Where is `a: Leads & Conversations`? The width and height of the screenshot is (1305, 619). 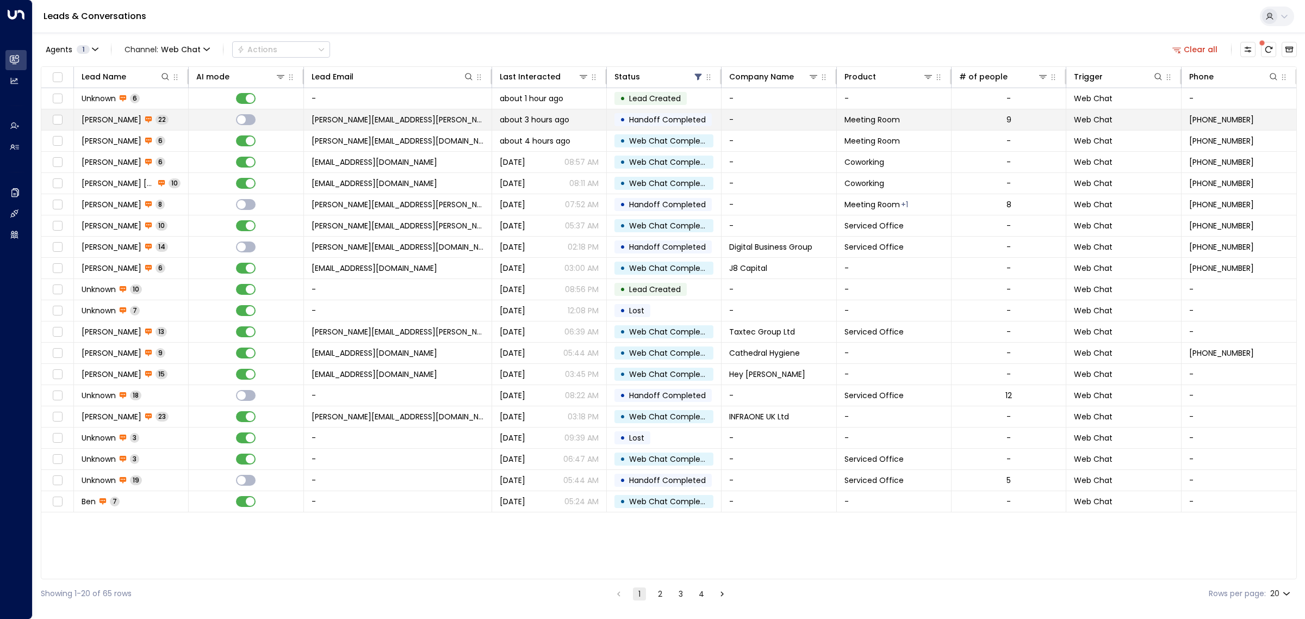
a: Leads & Conversations is located at coordinates (95, 16).